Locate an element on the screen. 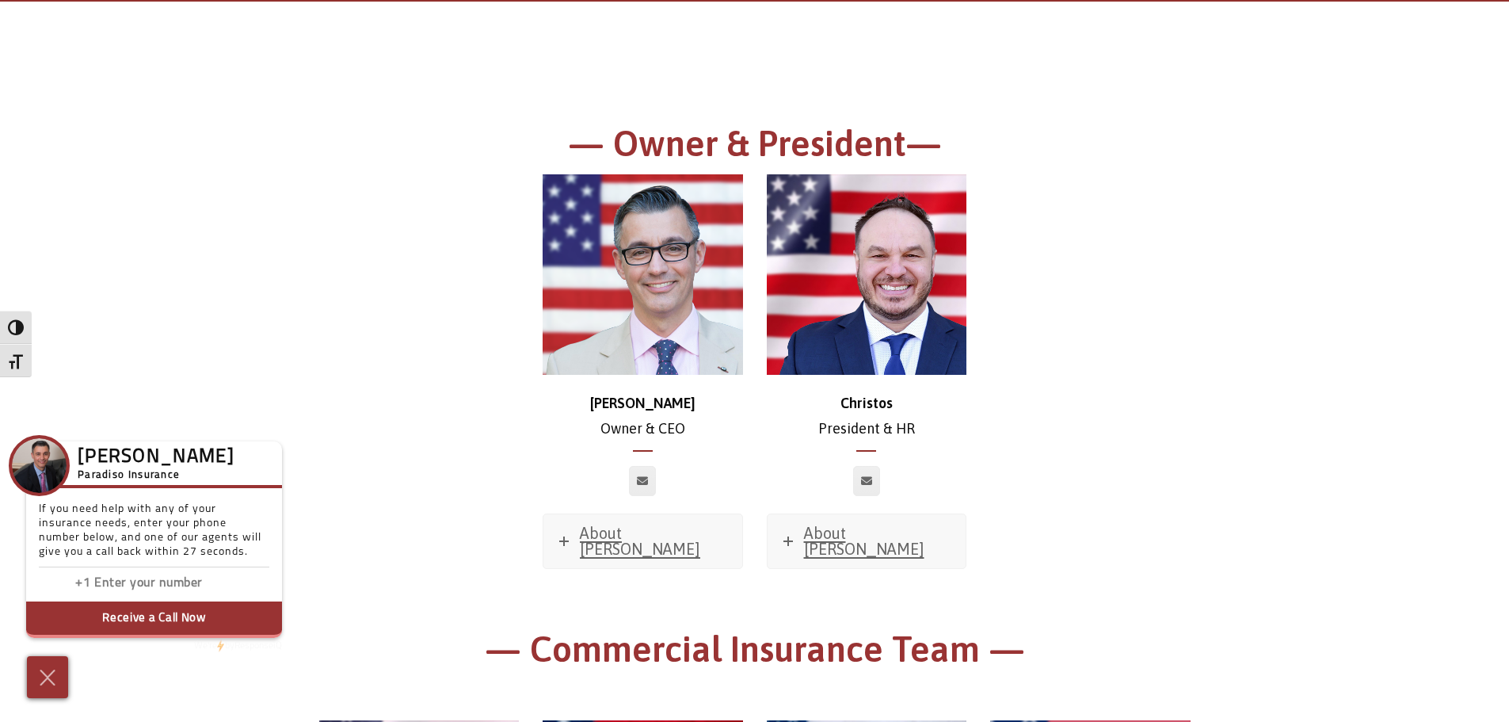  img: Powered by icon is located at coordinates (220, 646).